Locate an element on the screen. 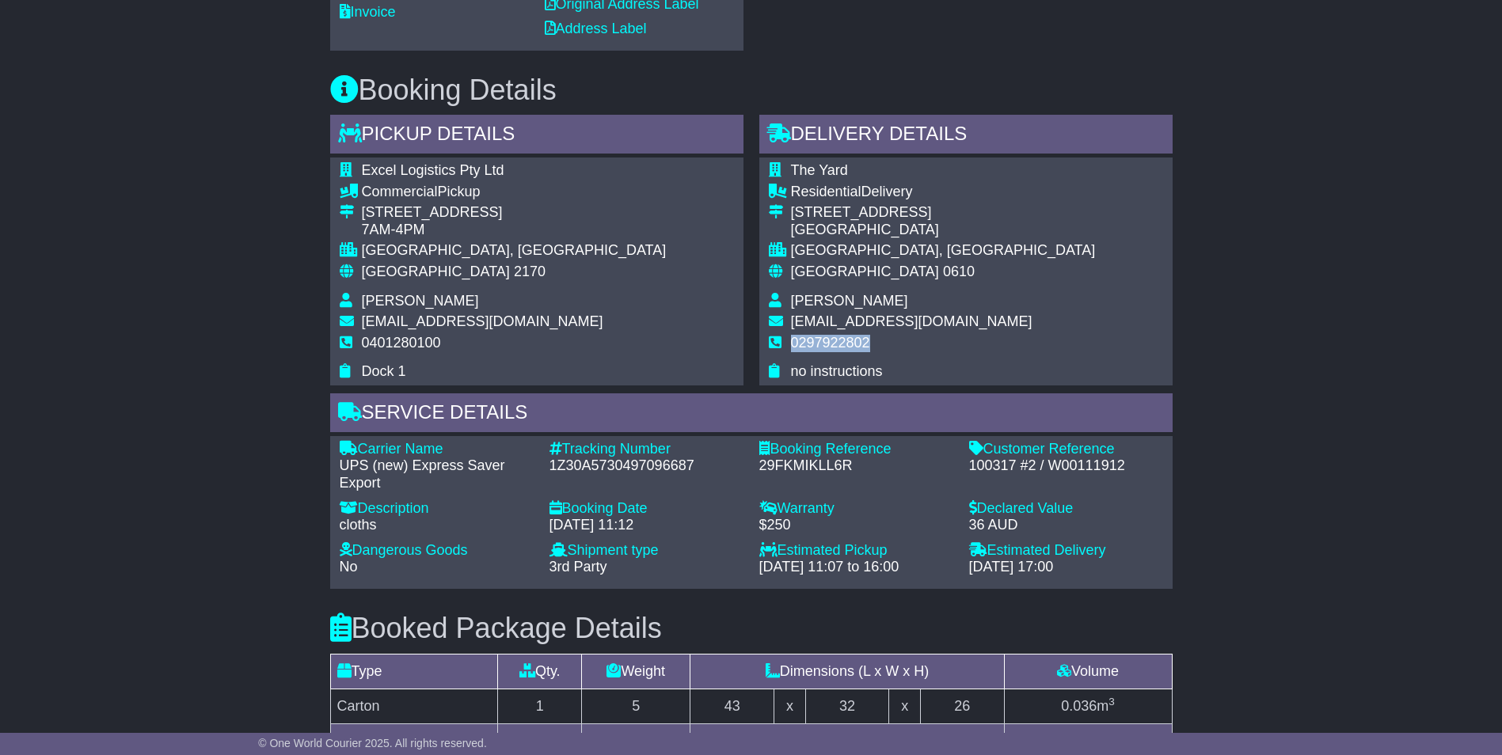 This screenshot has width=1502, height=755. span: 3rd Party is located at coordinates (578, 567).